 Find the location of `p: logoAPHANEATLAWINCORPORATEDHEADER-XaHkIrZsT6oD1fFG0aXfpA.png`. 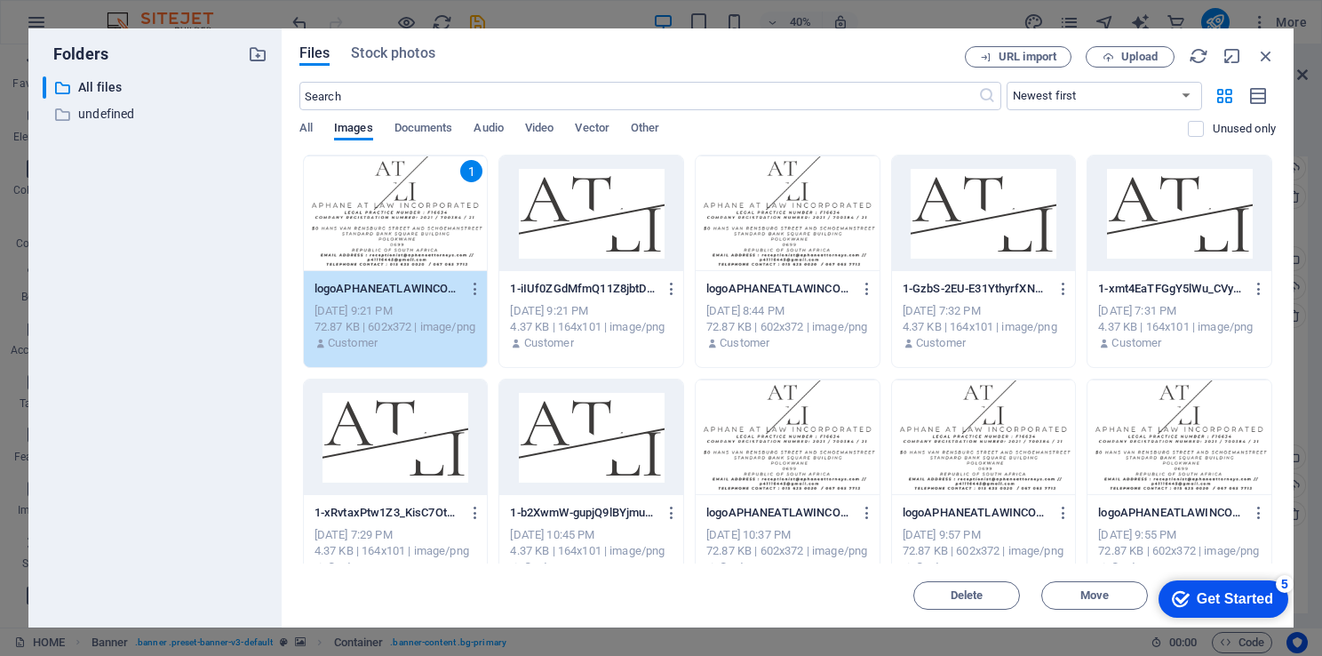

p: logoAPHANEATLAWINCORPORATEDHEADER-XaHkIrZsT6oD1fFG0aXfpA.png is located at coordinates (1171, 513).